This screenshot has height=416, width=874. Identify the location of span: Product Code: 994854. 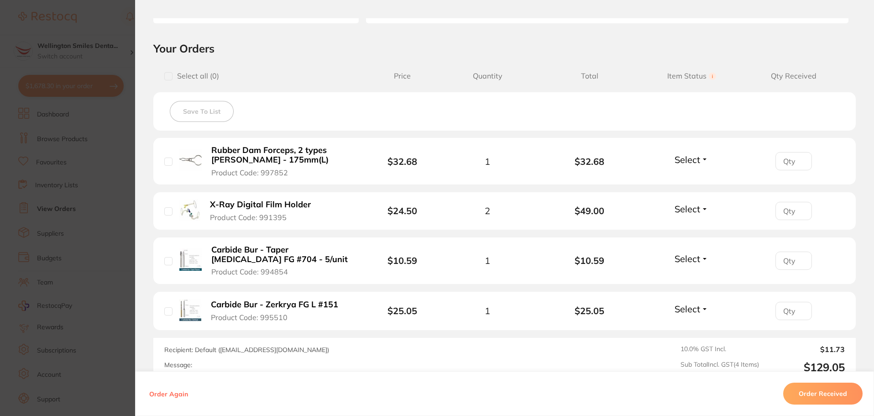
(250, 272).